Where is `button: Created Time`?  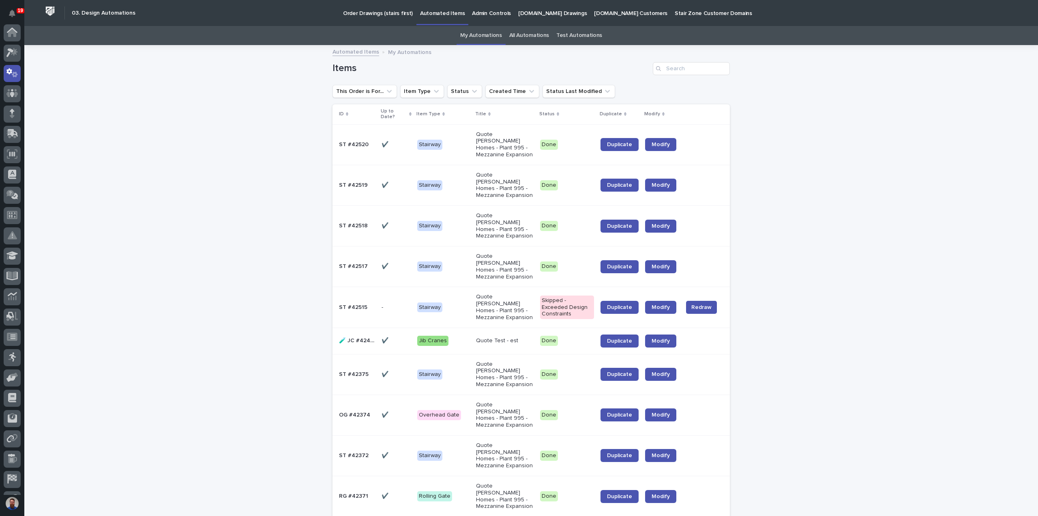
button: Created Time is located at coordinates (512, 91).